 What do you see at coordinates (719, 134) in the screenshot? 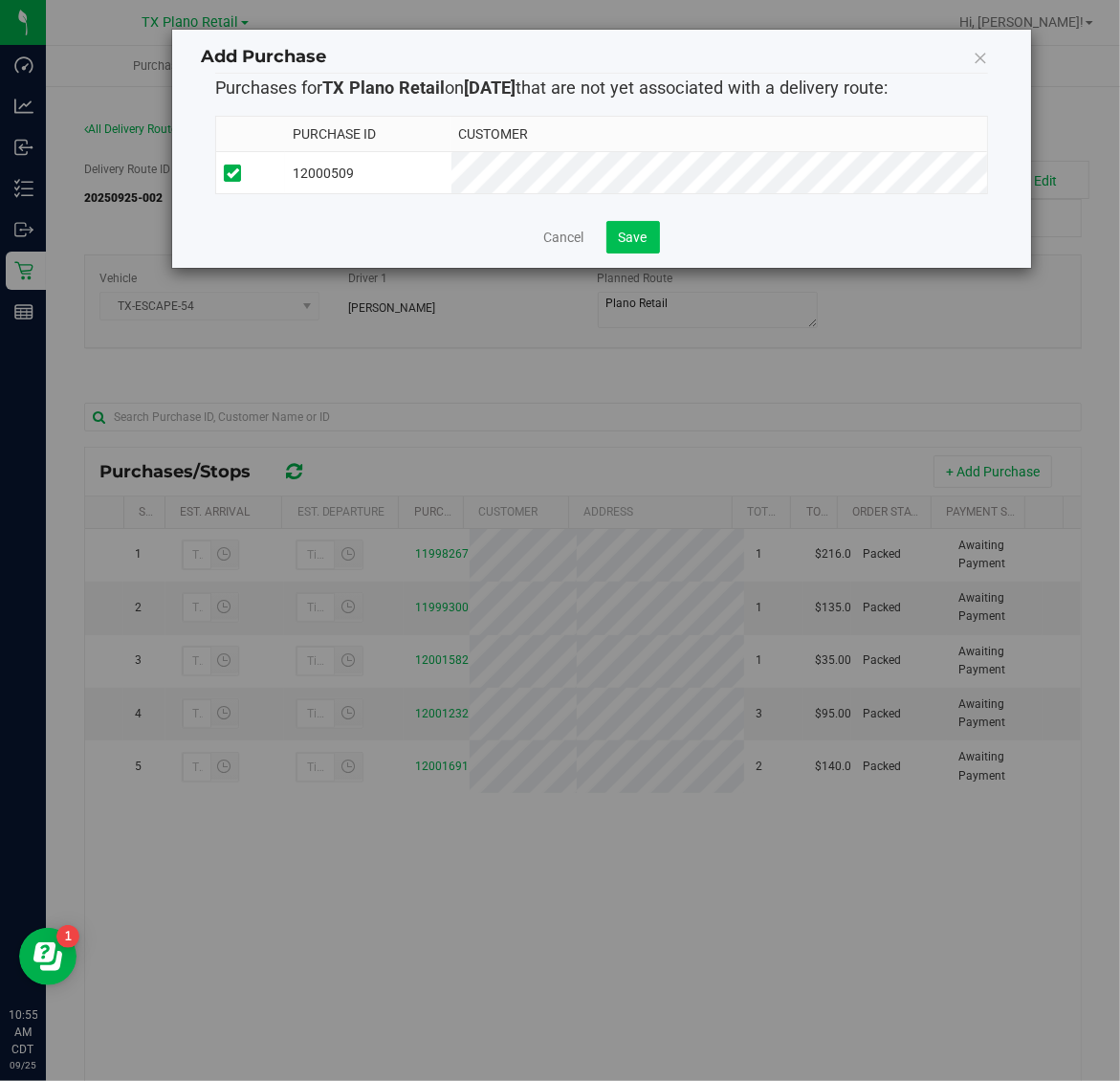
I see `th: Customer` at bounding box center [719, 134].